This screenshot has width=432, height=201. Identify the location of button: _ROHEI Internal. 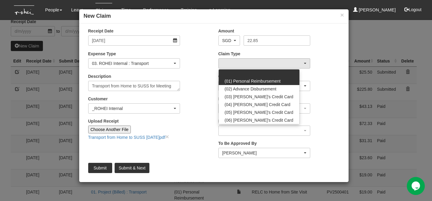
(134, 108).